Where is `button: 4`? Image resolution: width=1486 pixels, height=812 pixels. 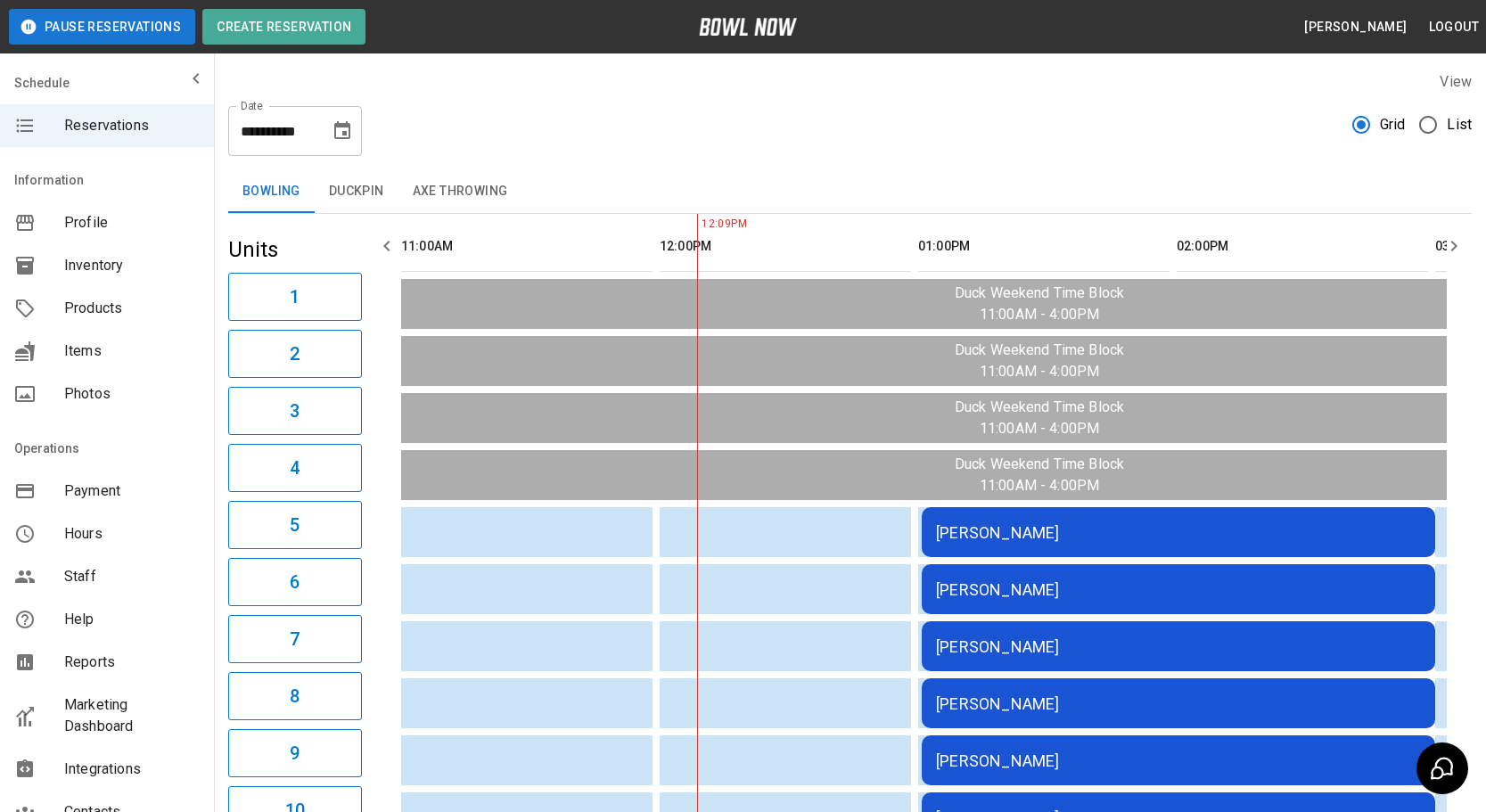 button: 4 is located at coordinates (295, 468).